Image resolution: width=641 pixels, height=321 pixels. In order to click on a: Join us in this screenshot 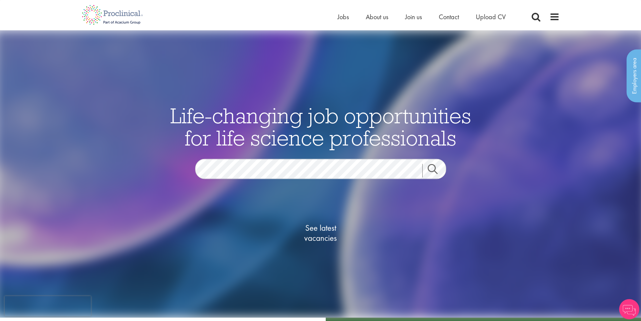, I will do `click(414, 17)`.